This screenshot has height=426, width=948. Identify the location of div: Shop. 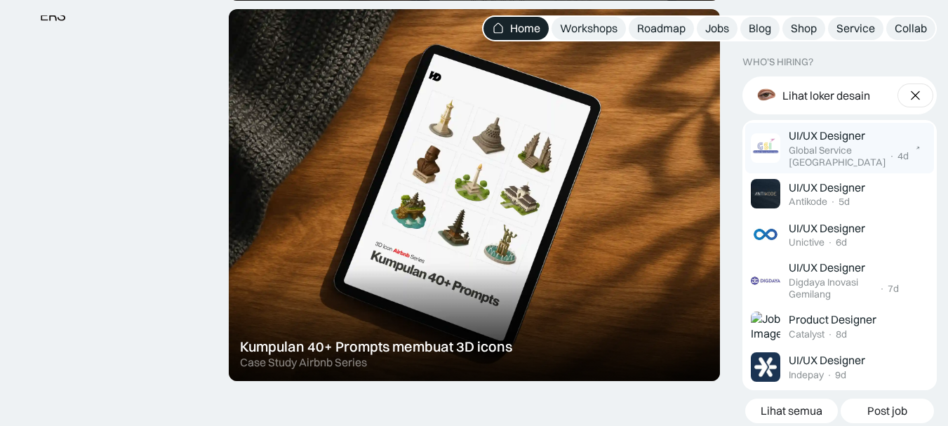
(803, 28).